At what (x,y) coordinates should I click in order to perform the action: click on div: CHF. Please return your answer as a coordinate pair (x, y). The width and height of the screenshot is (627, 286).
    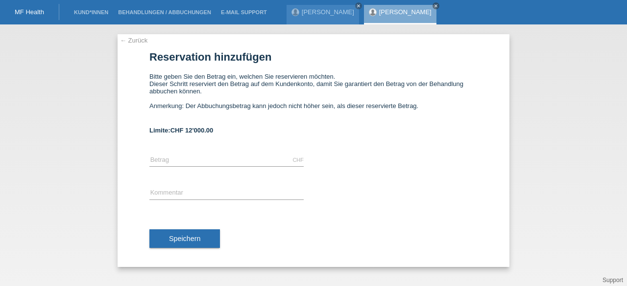
    Looking at the image, I should click on (298, 160).